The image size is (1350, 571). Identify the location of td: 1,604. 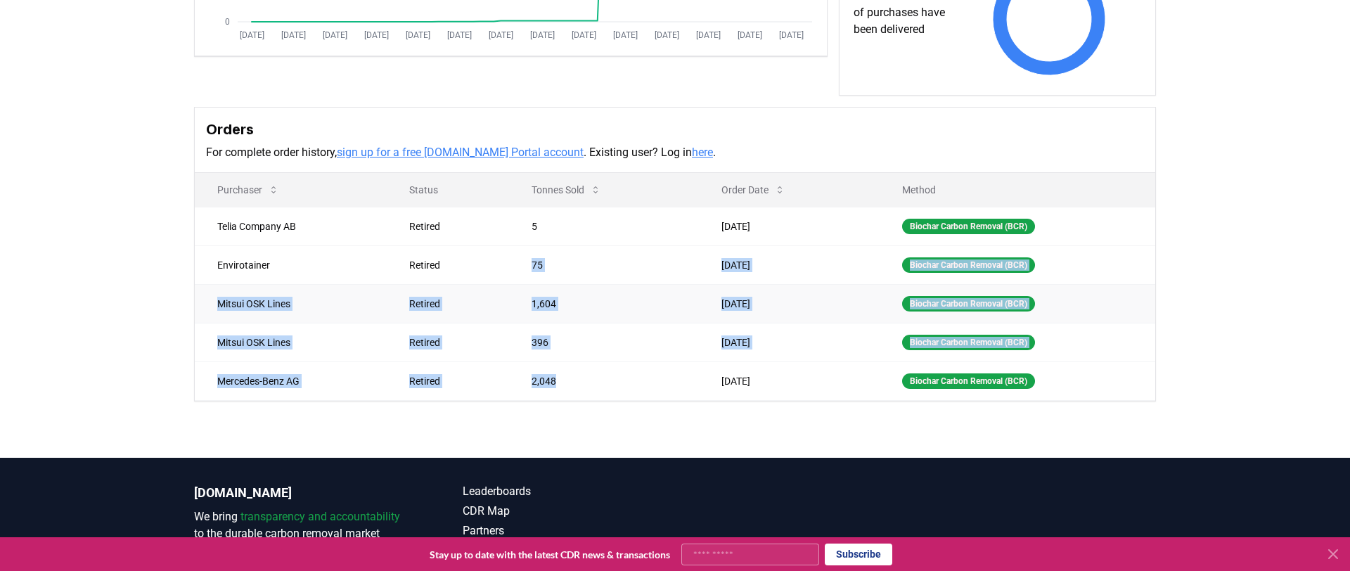
(604, 303).